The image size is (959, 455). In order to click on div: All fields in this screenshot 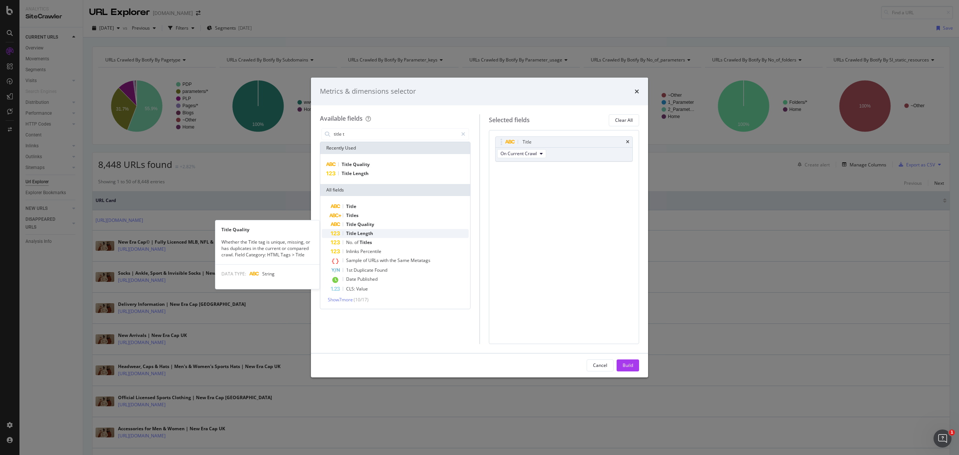, I will do `click(395, 190)`.